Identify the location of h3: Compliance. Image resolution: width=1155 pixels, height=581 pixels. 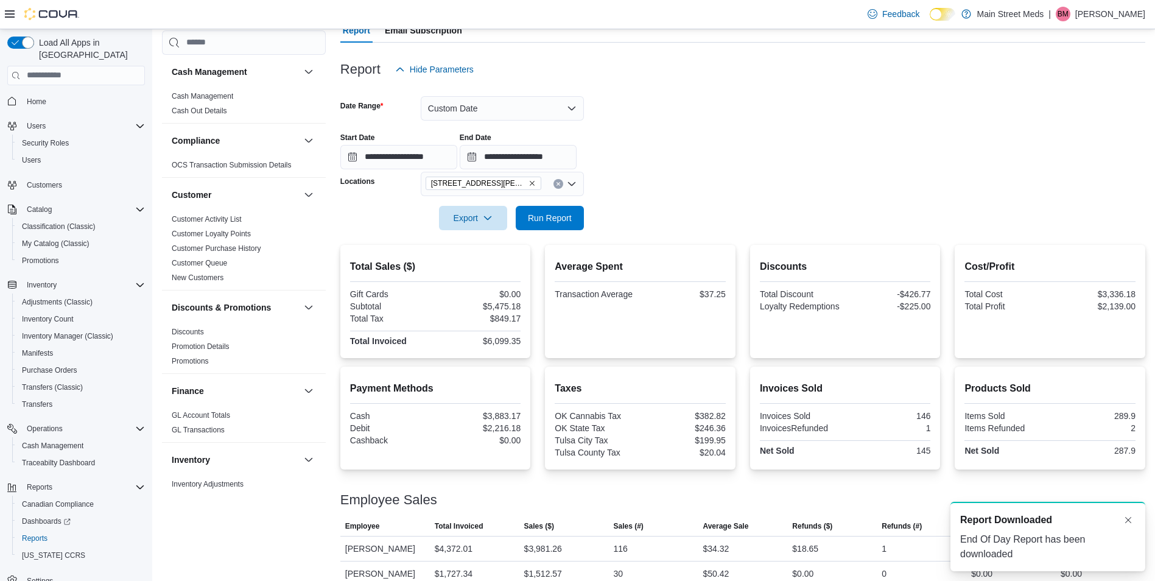
(195, 141).